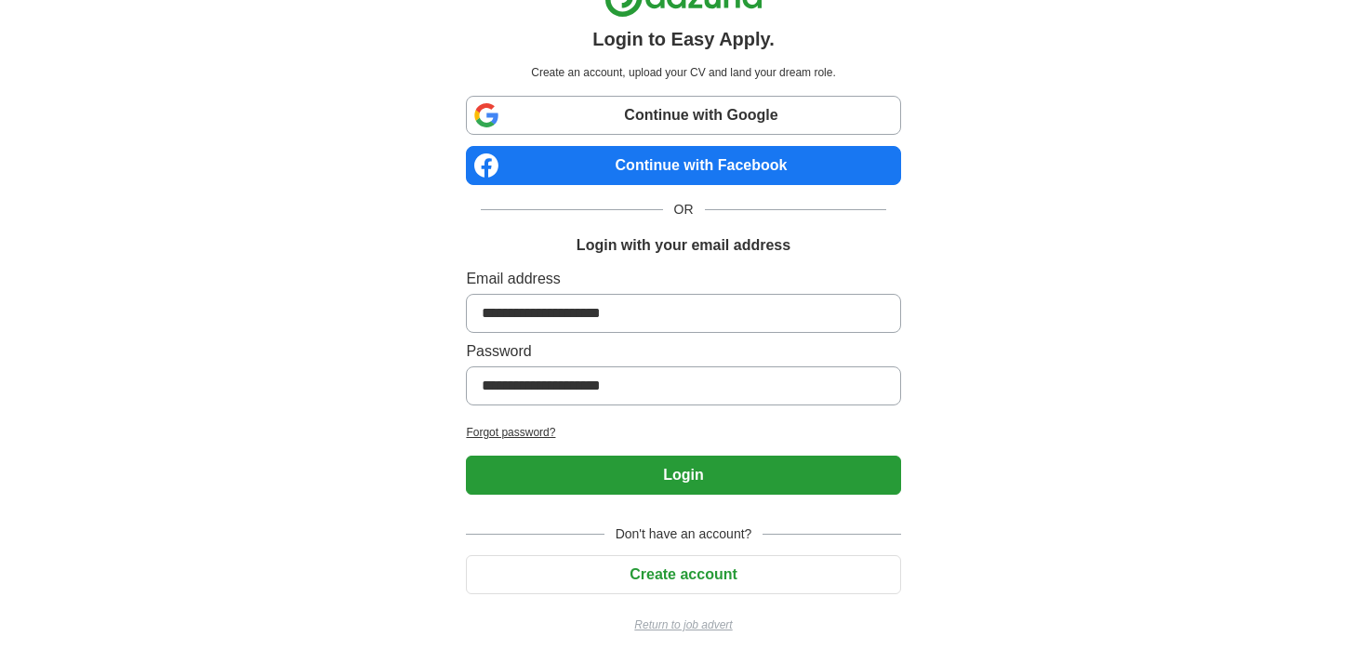 The image size is (1367, 663). I want to click on h1: Login with your email address, so click(684, 246).